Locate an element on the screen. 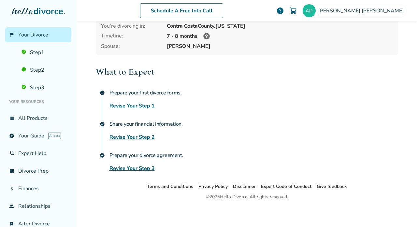  a: help is located at coordinates (280, 11).